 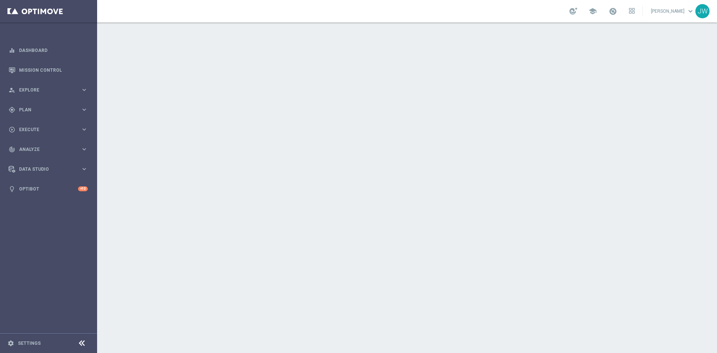 What do you see at coordinates (12, 130) in the screenshot?
I see `i: play_circle_outline` at bounding box center [12, 130].